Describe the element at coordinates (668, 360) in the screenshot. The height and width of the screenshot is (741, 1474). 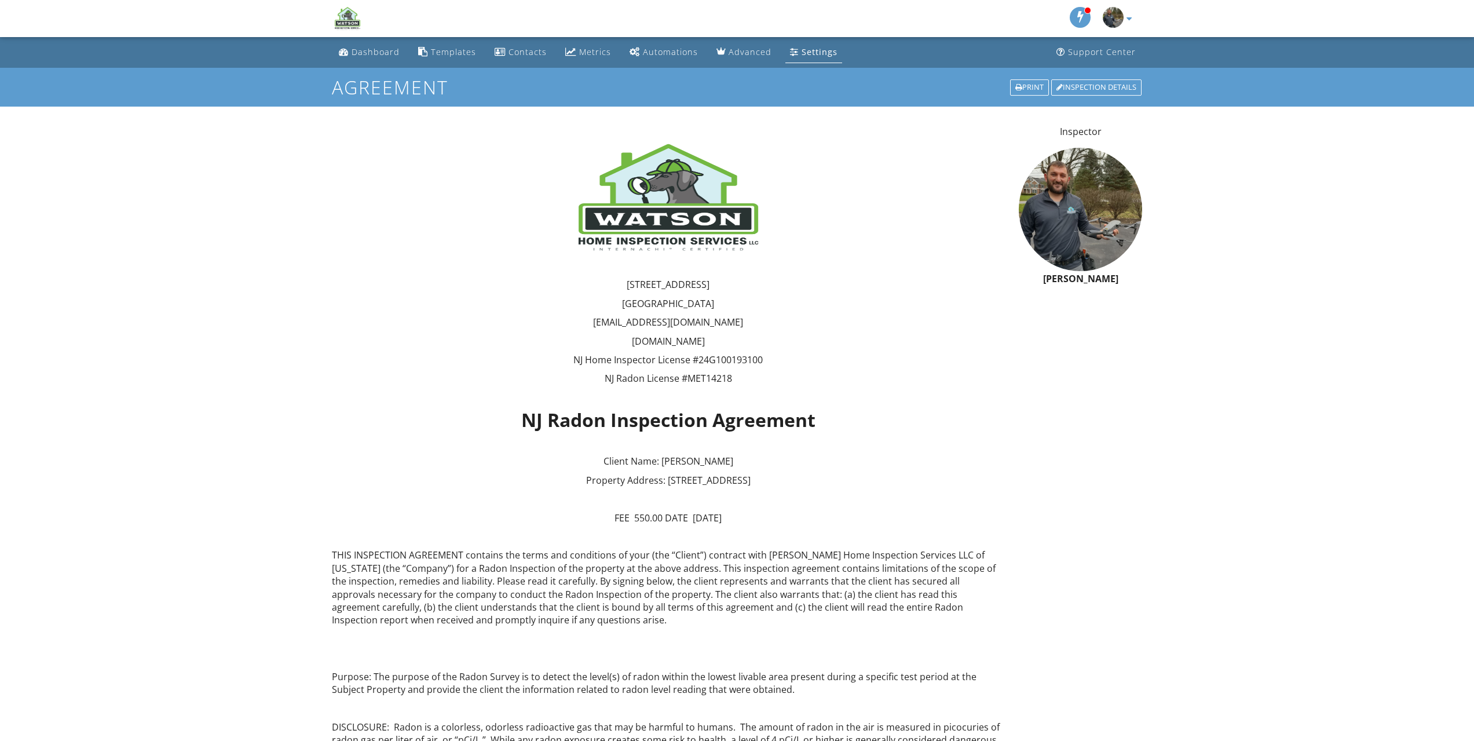
I see `p: NJ Home Inspector License #24G100193100` at that location.